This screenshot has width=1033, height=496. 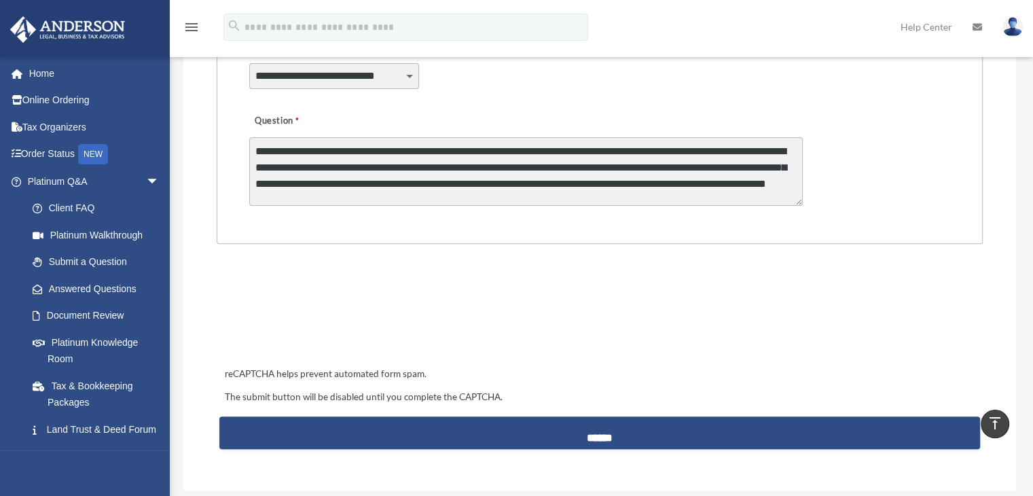 I want to click on div: reCAPTCHA helps prevent automated form spam., so click(x=600, y=374).